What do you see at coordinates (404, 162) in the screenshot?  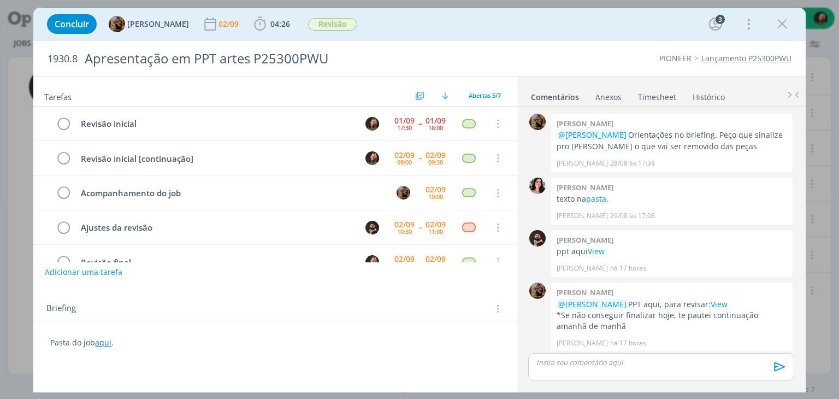 I see `div: 09:00` at bounding box center [404, 162].